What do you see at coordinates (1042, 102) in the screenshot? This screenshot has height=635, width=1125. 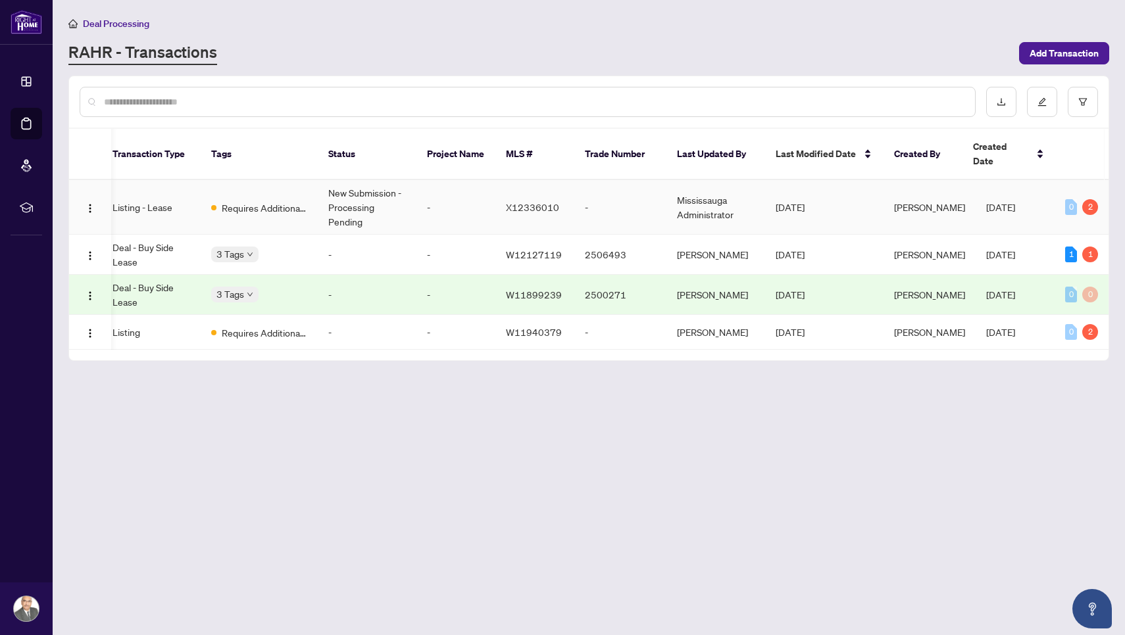 I see `button: edit` at bounding box center [1042, 102].